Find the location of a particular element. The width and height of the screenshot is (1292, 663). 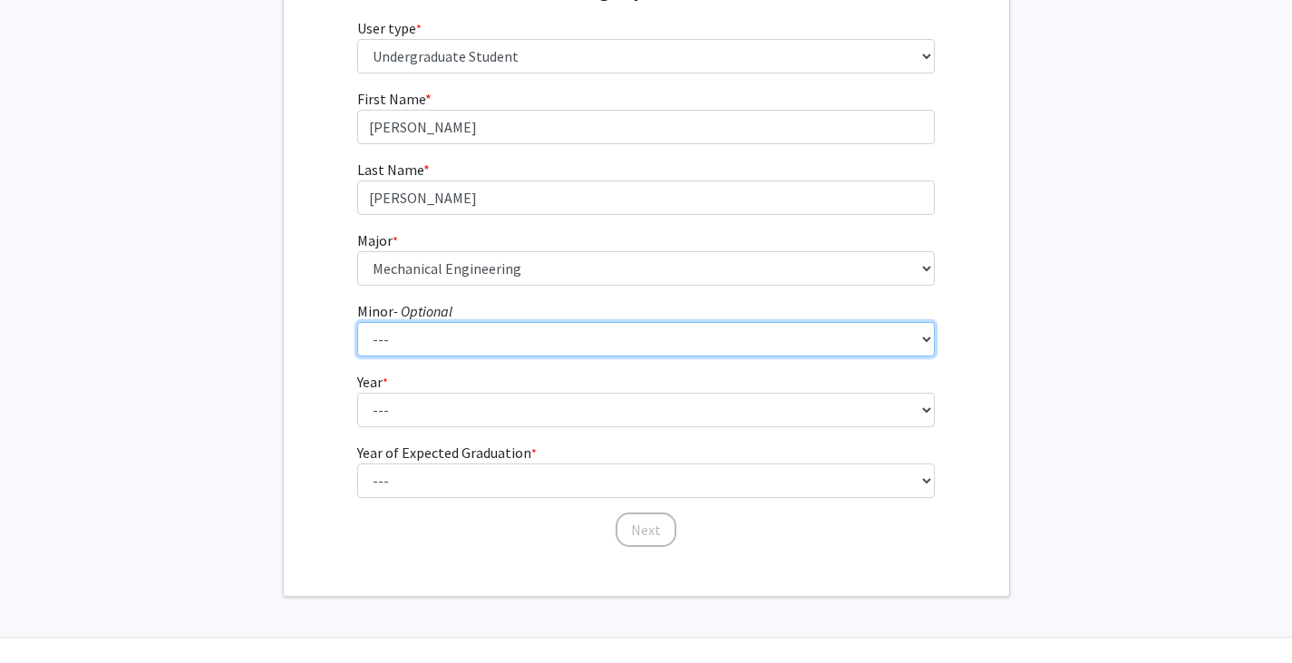

i: - Optional is located at coordinates (422, 311).